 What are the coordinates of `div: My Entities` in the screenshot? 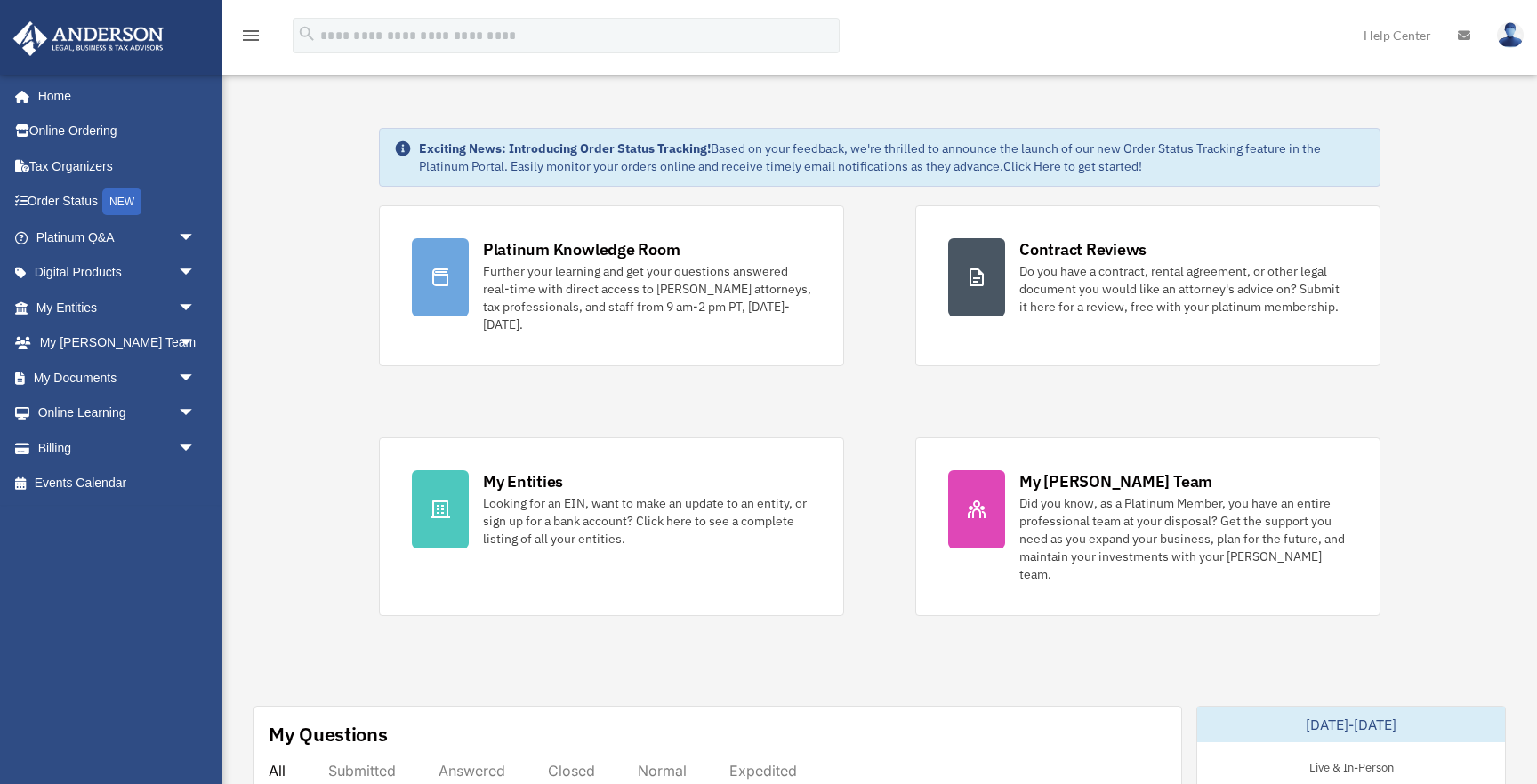 It's located at (523, 481).